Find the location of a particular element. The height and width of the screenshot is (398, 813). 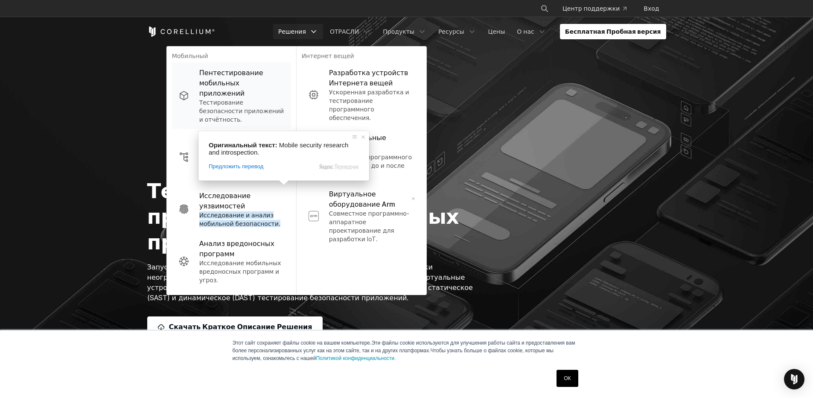

ya-tr-span: Бесплатная Пробная версия is located at coordinates (613, 32).